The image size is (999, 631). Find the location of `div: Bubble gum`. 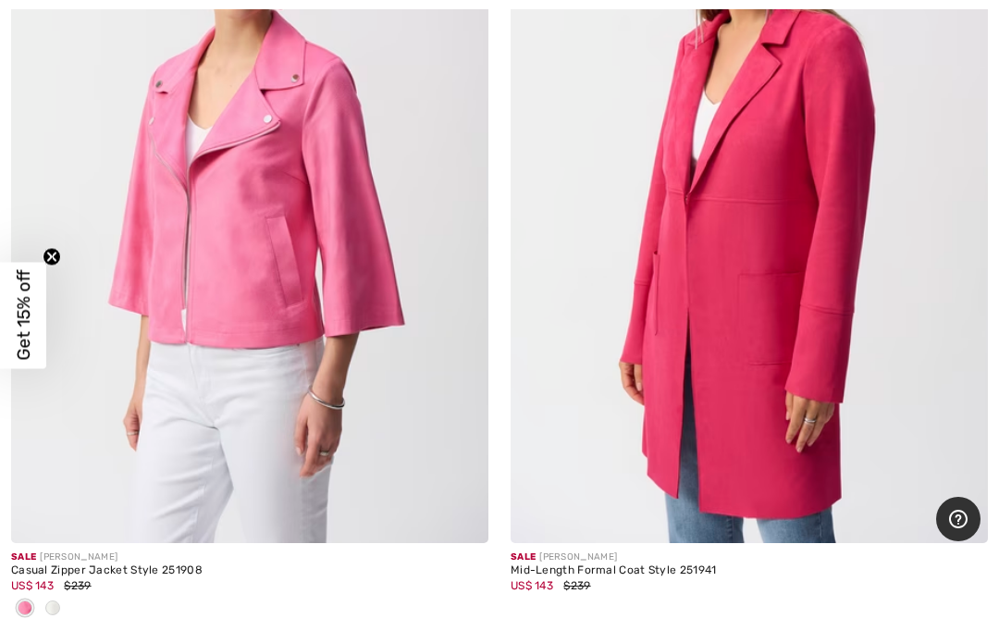

div: Bubble gum is located at coordinates (25, 608).